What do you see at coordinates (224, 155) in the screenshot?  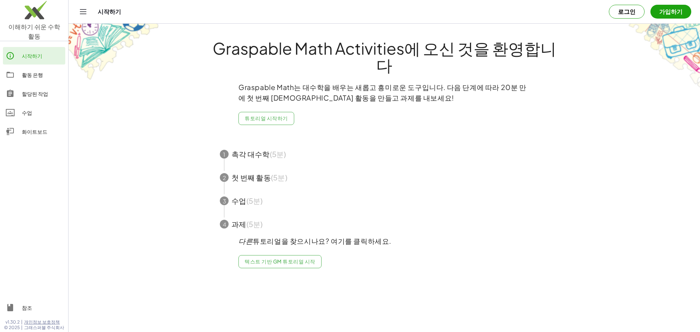 I see `font: 1` at bounding box center [224, 155].